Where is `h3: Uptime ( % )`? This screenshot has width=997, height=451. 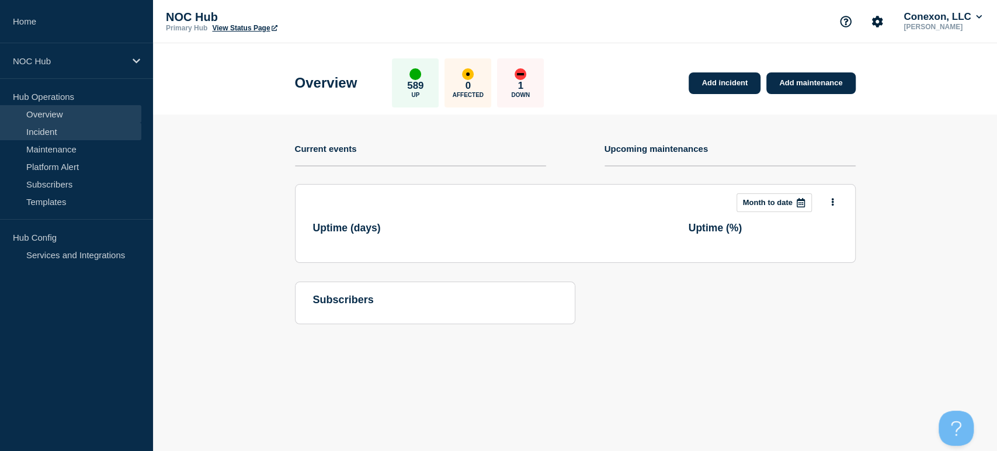 h3: Uptime ( % ) is located at coordinates (716, 228).